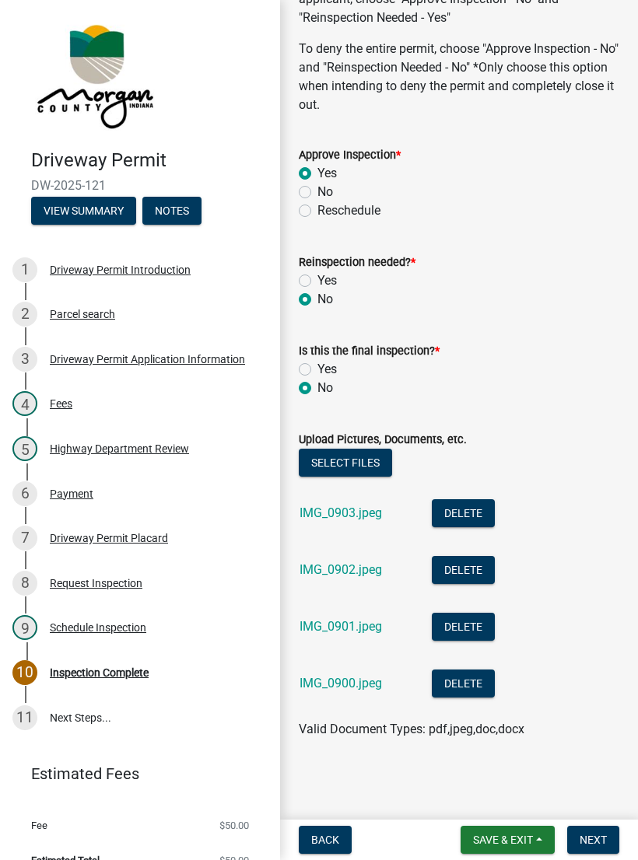 The image size is (638, 860). Describe the element at coordinates (345, 463) in the screenshot. I see `button: Select files` at that location.